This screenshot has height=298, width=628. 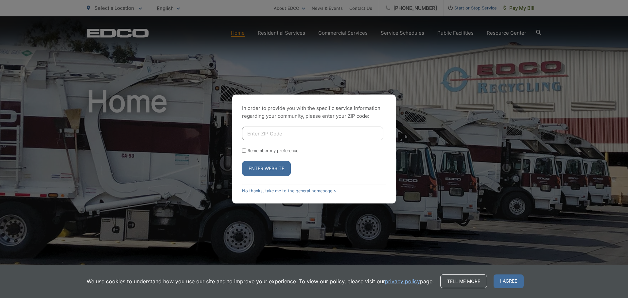 I want to click on span: I agree, so click(x=509, y=281).